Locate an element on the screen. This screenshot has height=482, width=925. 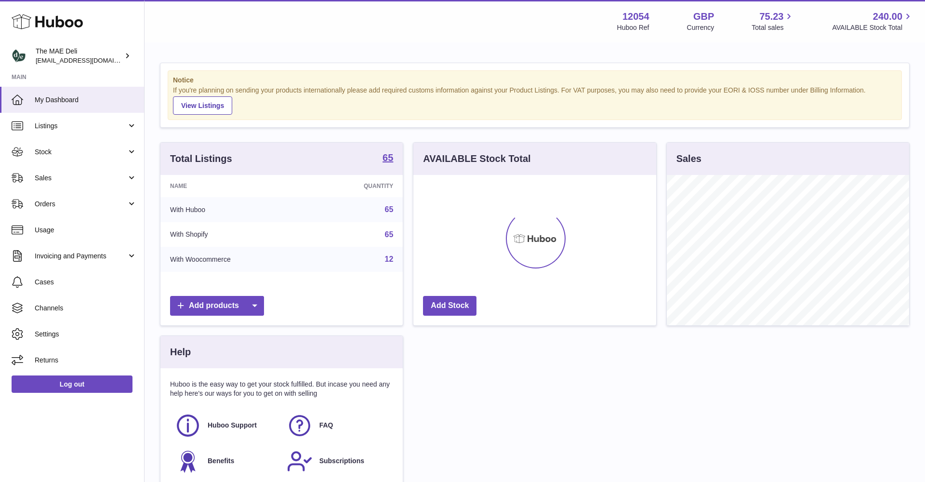
a: Benefits is located at coordinates (226, 461).